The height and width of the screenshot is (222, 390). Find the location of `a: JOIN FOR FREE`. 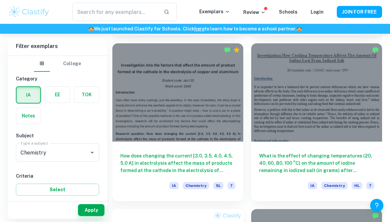

a: JOIN FOR FREE is located at coordinates (360, 12).